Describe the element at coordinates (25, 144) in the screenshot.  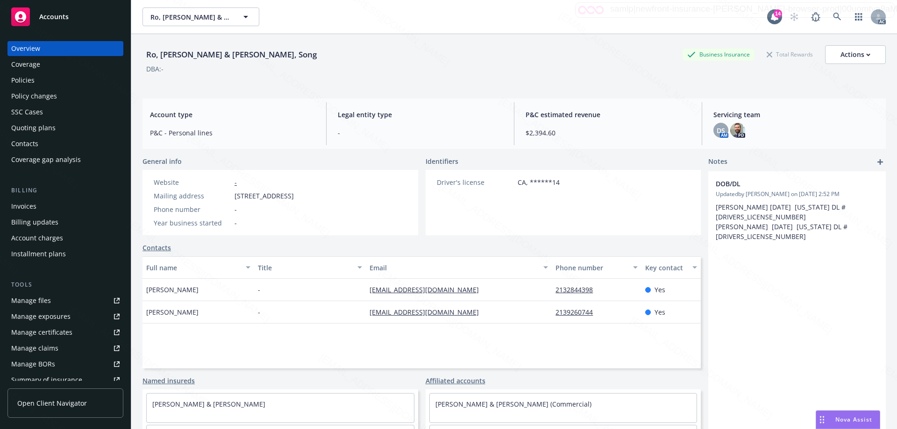
I see `div: Contacts` at that location.